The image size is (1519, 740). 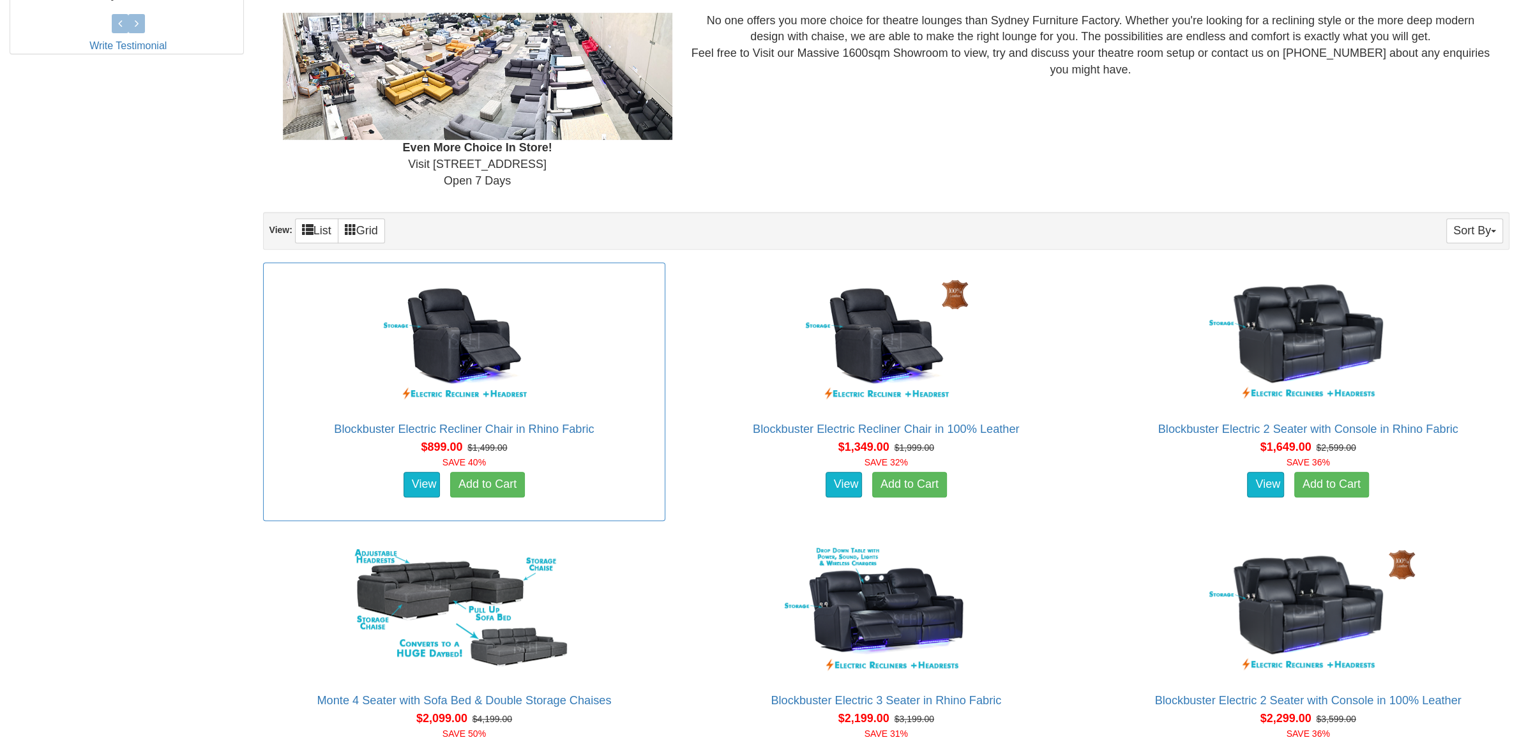 I want to click on font: SAVE 31%, so click(x=886, y=734).